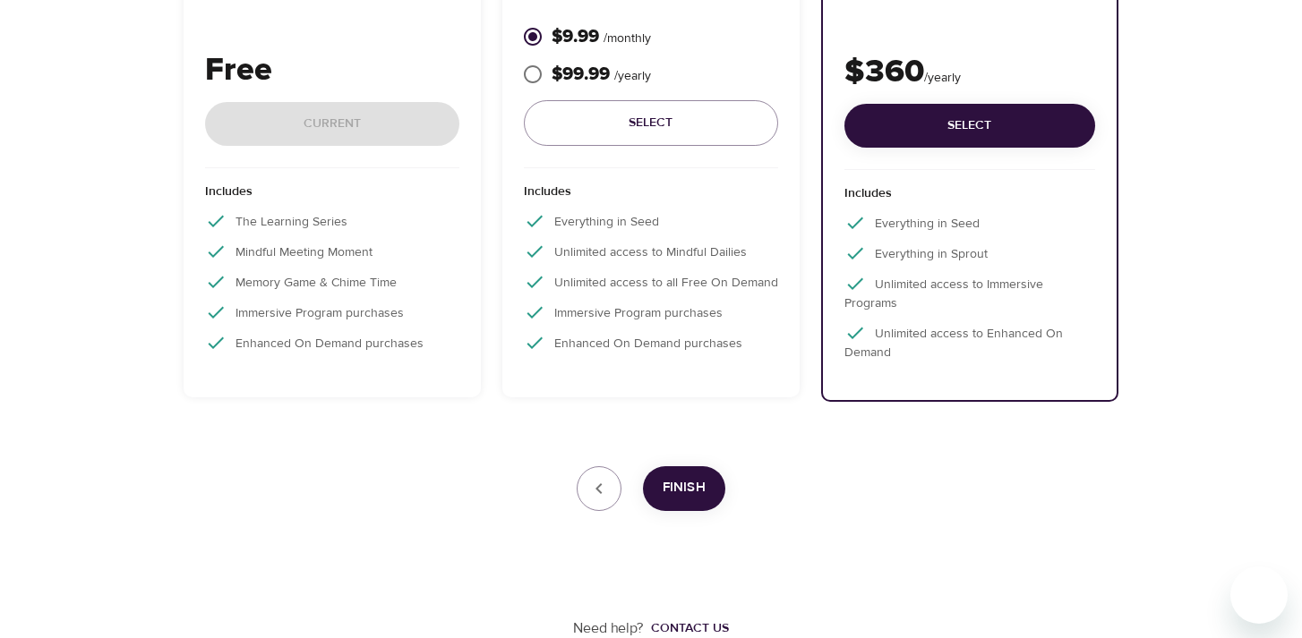  Describe the element at coordinates (651, 282) in the screenshot. I see `p: Unlimited access to all Free On Demand` at that location.